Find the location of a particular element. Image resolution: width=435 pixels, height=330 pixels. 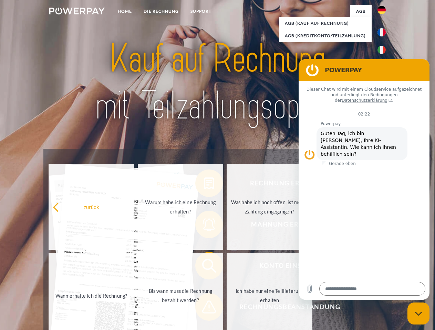

a: AGB (Kauf auf Rechnung) is located at coordinates (325, 23).